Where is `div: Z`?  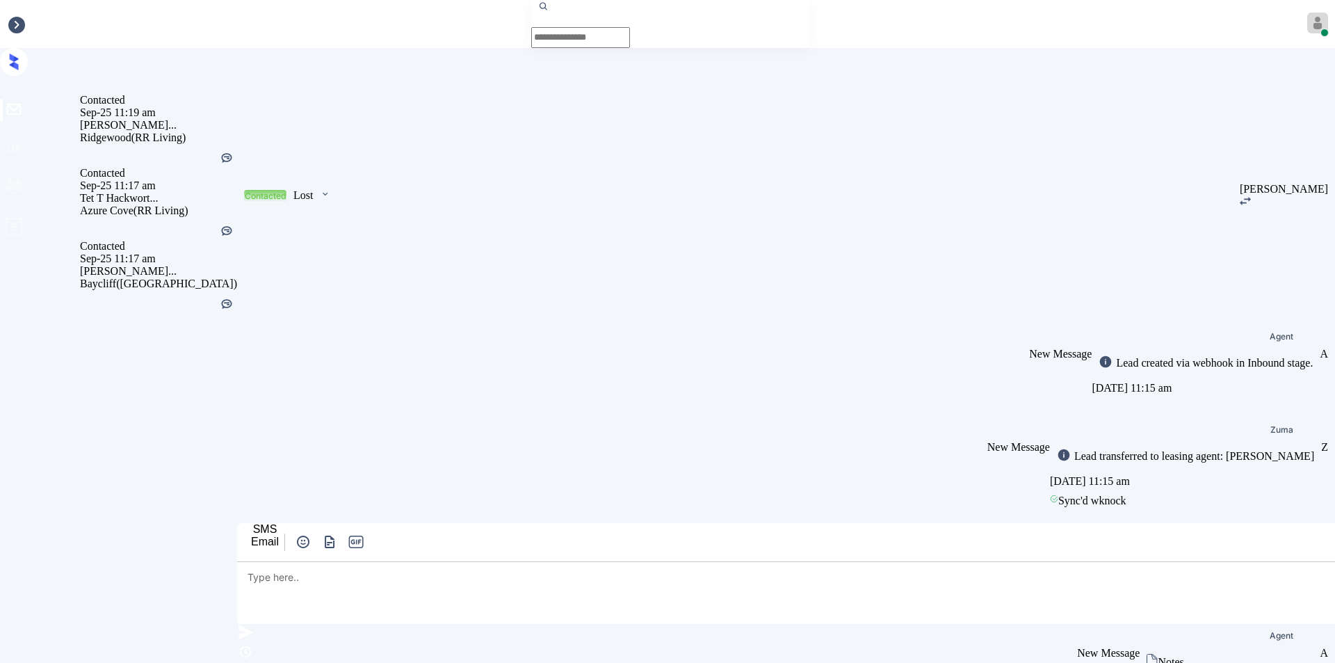 div: Z is located at coordinates (1325, 447).